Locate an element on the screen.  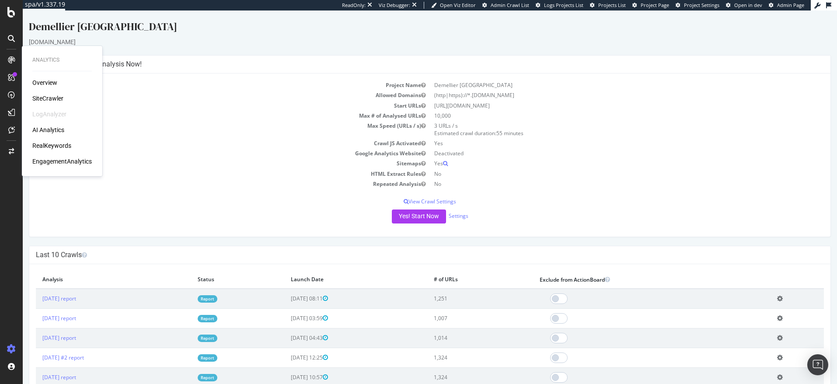
span: Logs Projects List is located at coordinates (564, 5).